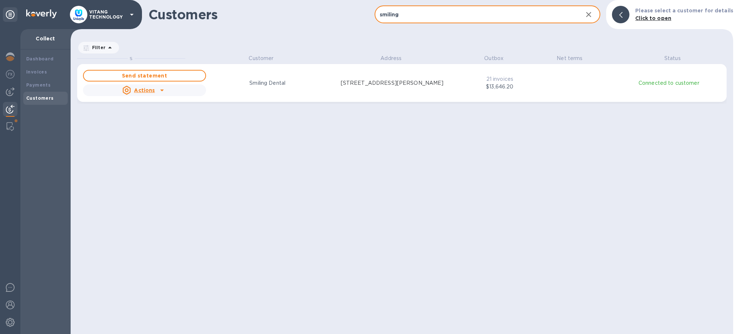 This screenshot has width=739, height=334. Describe the element at coordinates (500, 79) in the screenshot. I see `p: 21 invoices` at that location.